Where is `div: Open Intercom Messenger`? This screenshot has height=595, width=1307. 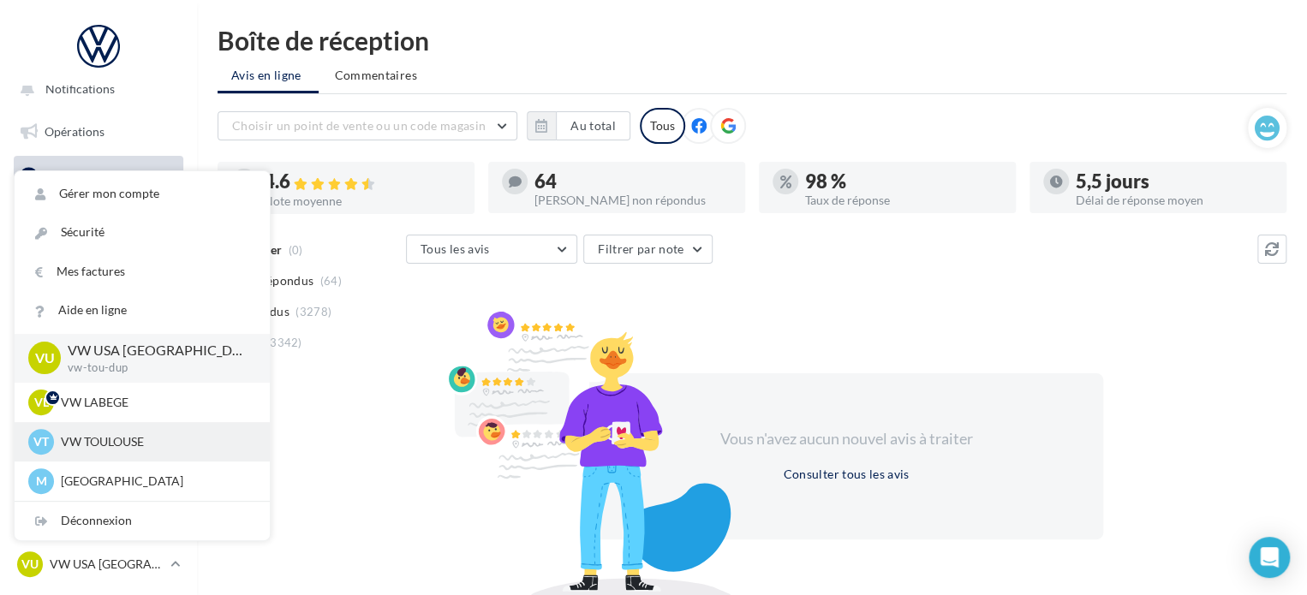
div: Open Intercom Messenger is located at coordinates (1269, 558).